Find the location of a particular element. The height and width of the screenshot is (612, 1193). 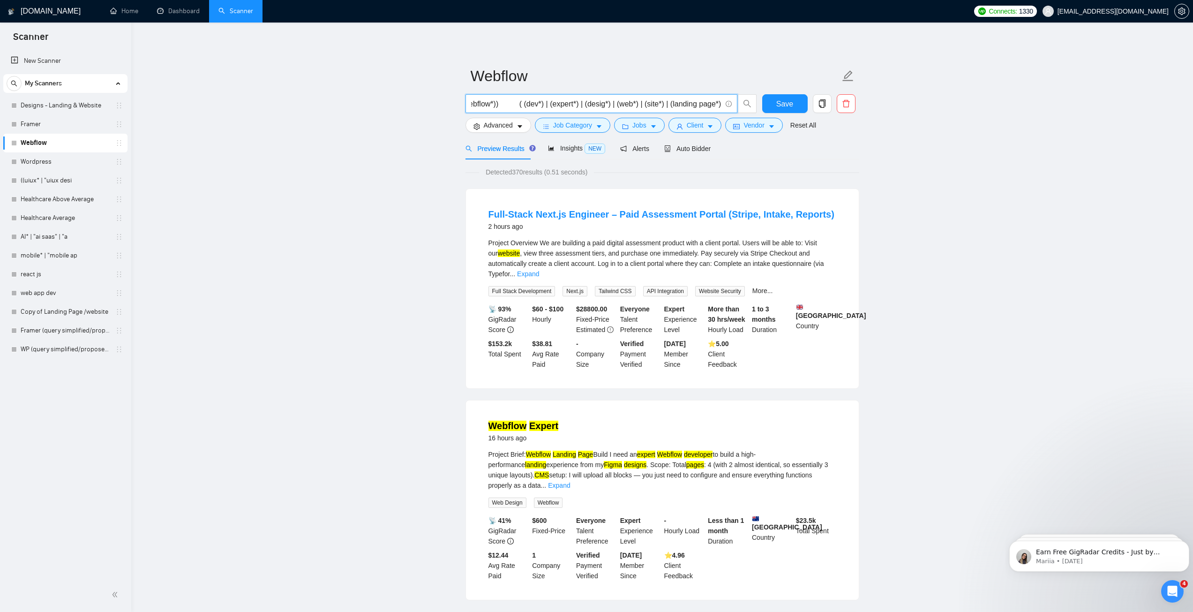

b: 1 to 3 months is located at coordinates (763, 314).